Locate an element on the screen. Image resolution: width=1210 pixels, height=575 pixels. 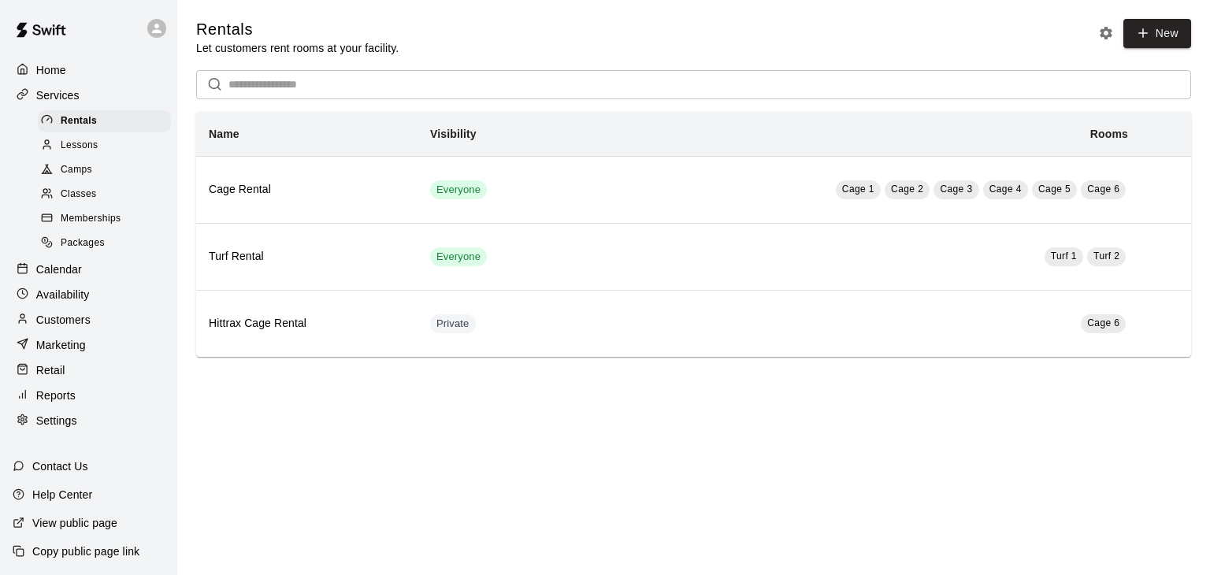
a: Lessons is located at coordinates (107, 145).